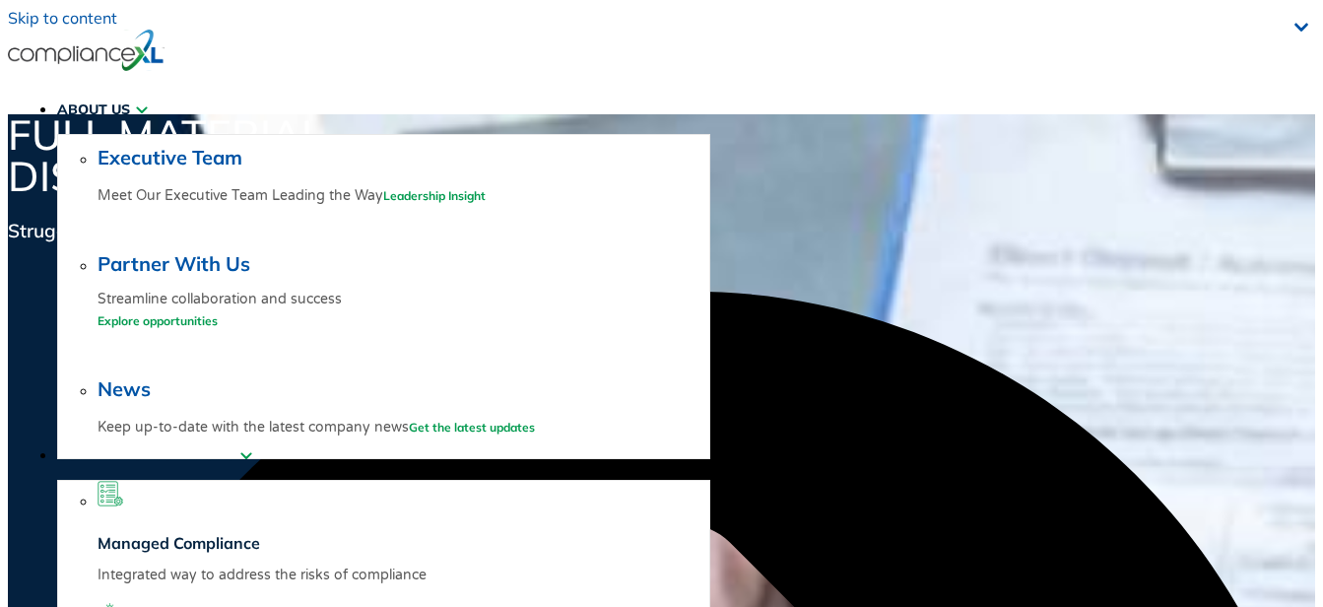 The height and width of the screenshot is (607, 1323). What do you see at coordinates (169, 157) in the screenshot?
I see `a: Executive Team` at bounding box center [169, 157].